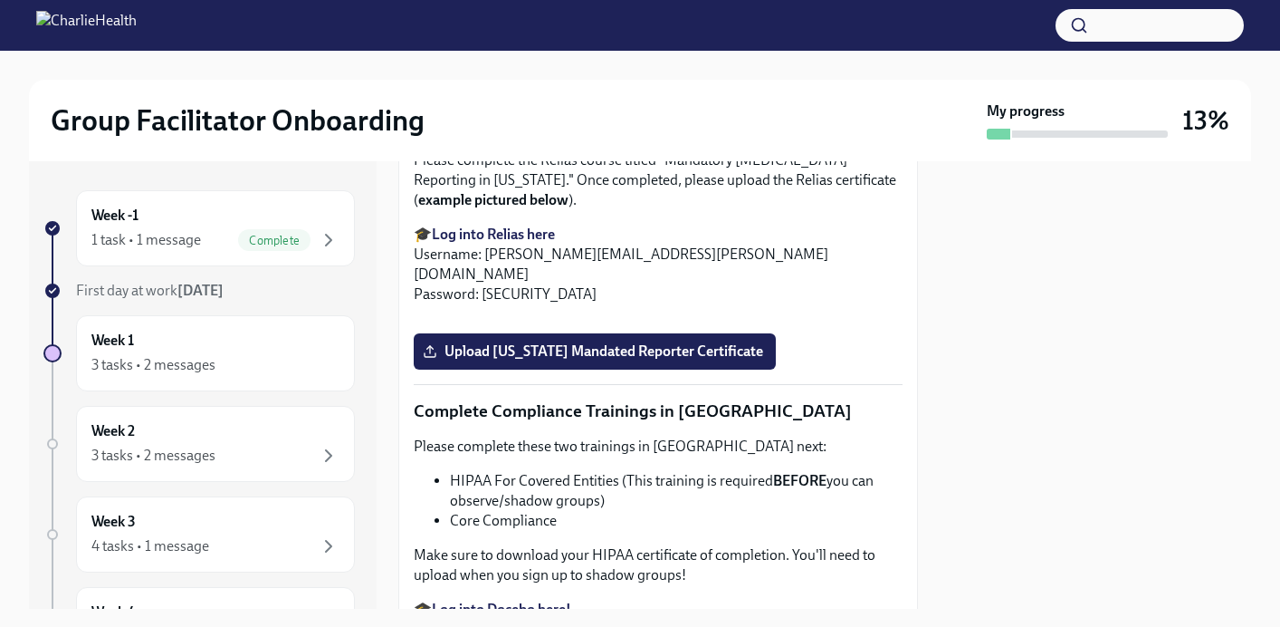 The image size is (1280, 627). Describe the element at coordinates (800, 480) in the screenshot. I see `strong: BEFORE` at that location.